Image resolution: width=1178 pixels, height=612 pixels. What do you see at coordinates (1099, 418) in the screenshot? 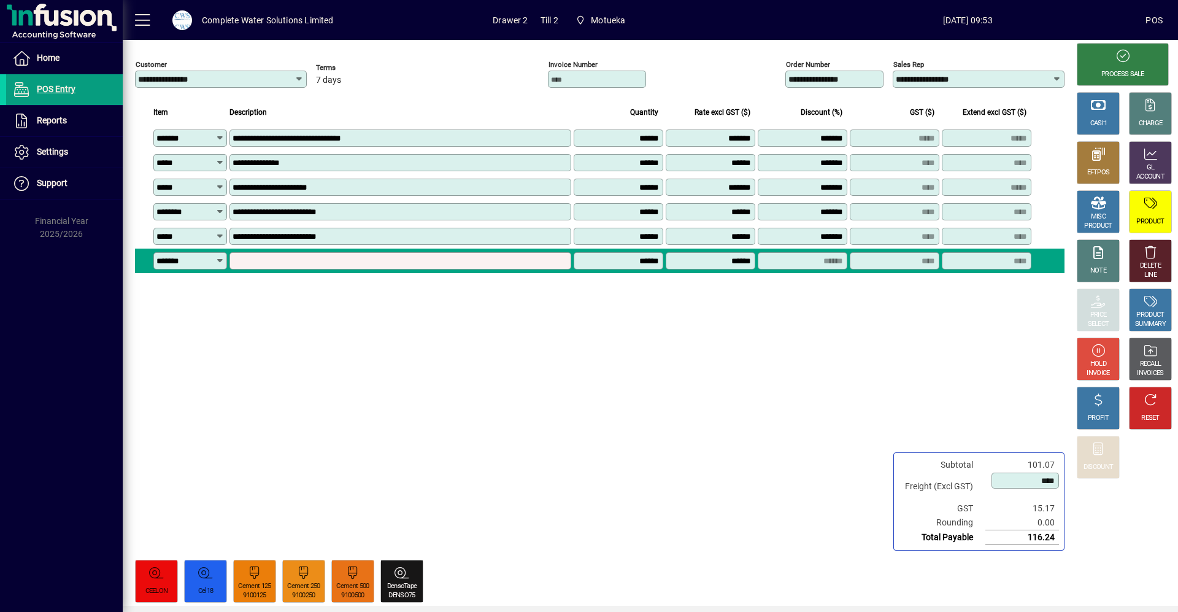
I see `div: PROFIT` at bounding box center [1099, 418].